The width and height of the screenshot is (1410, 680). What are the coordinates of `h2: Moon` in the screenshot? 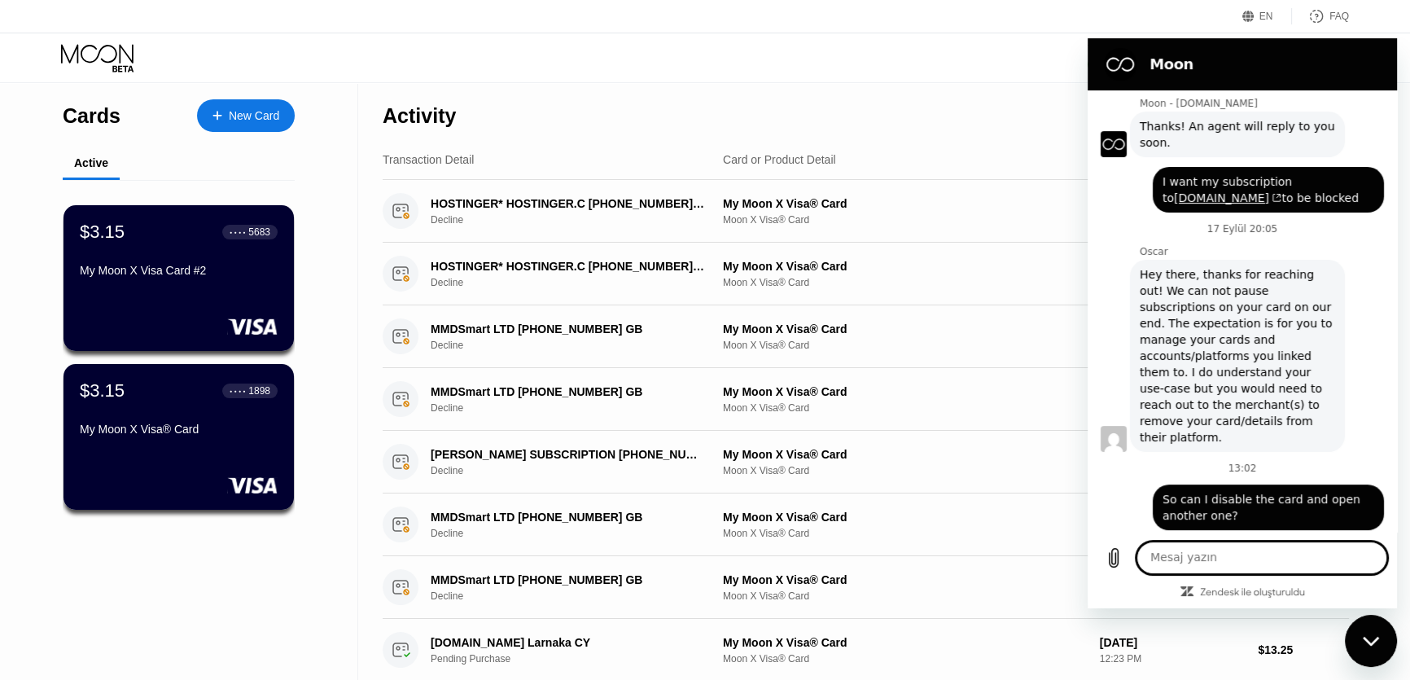 It's located at (177, 26).